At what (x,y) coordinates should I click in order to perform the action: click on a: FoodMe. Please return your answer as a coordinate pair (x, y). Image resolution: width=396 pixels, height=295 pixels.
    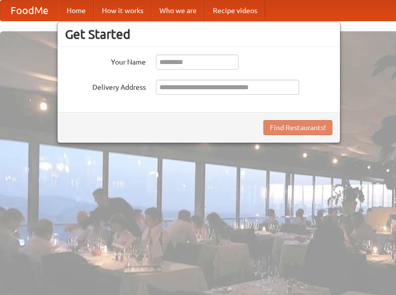
    Looking at the image, I should click on (29, 11).